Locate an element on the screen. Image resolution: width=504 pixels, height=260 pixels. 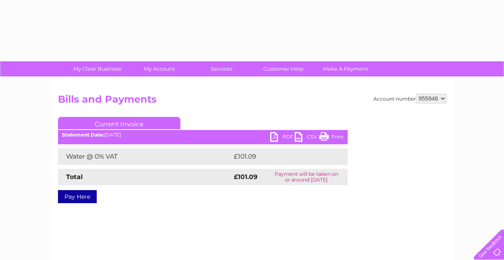
div: Account number is located at coordinates (410, 98).